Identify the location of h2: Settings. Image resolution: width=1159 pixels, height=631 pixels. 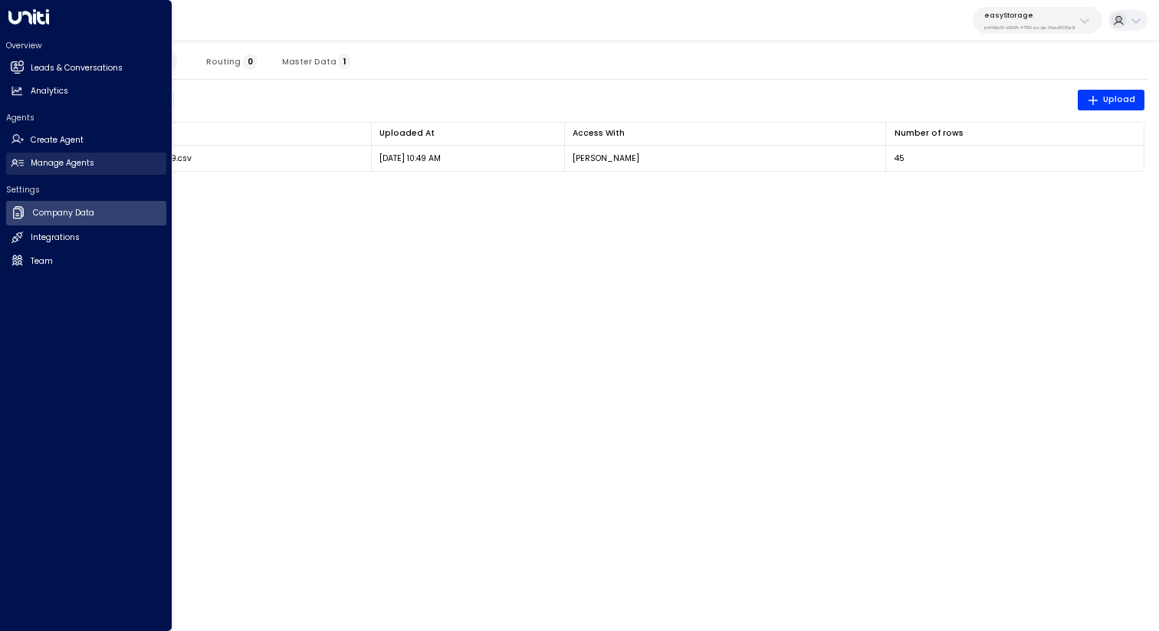
(86, 189).